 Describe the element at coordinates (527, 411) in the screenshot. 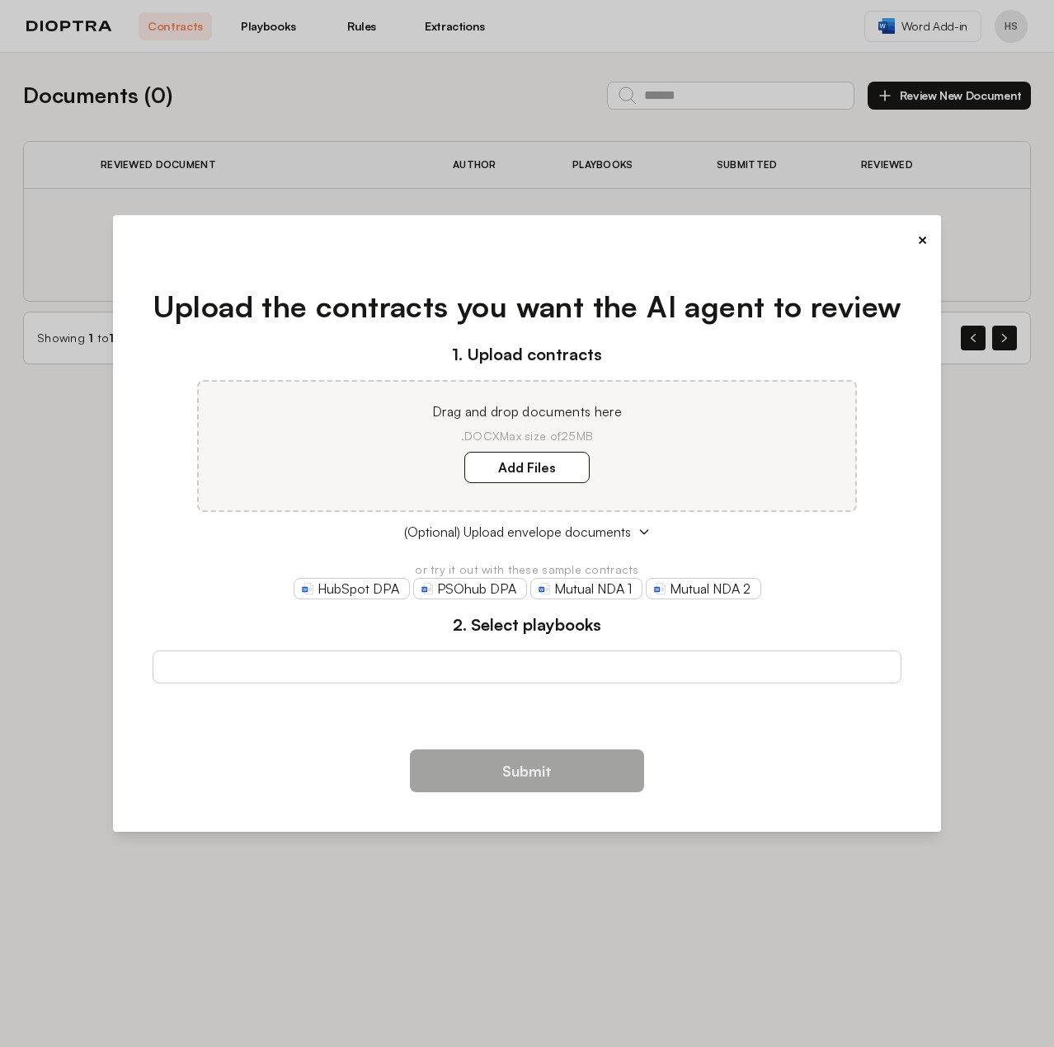

I see `p: Drag and drop documents here` at that location.